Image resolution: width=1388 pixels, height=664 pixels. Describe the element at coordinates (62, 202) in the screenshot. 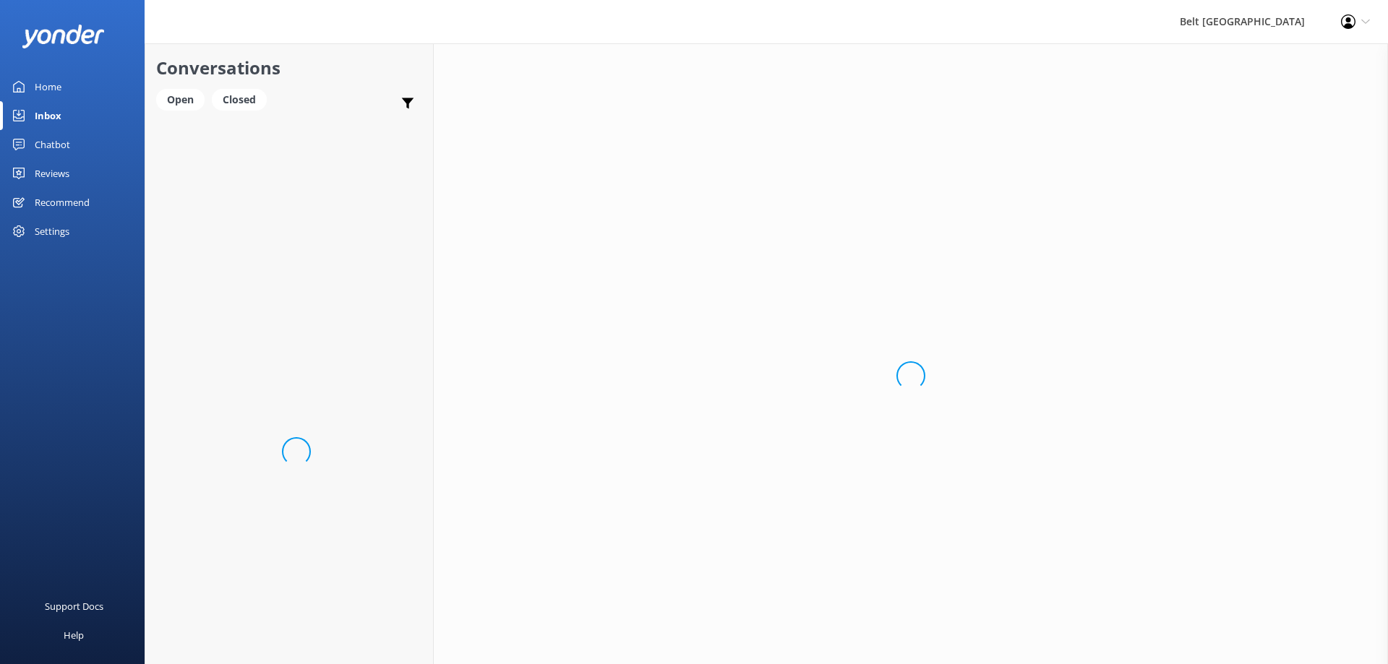

I see `div: Recommend` at that location.